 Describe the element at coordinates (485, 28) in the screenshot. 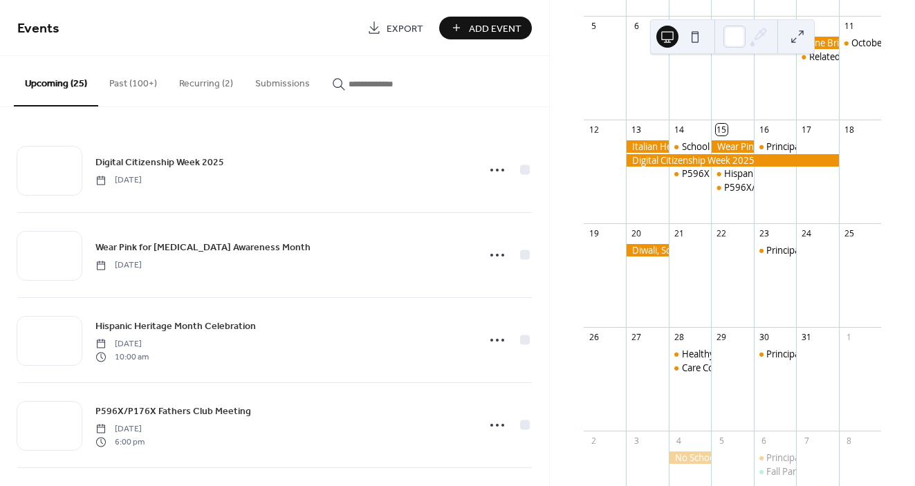

I see `a: Add Event` at that location.